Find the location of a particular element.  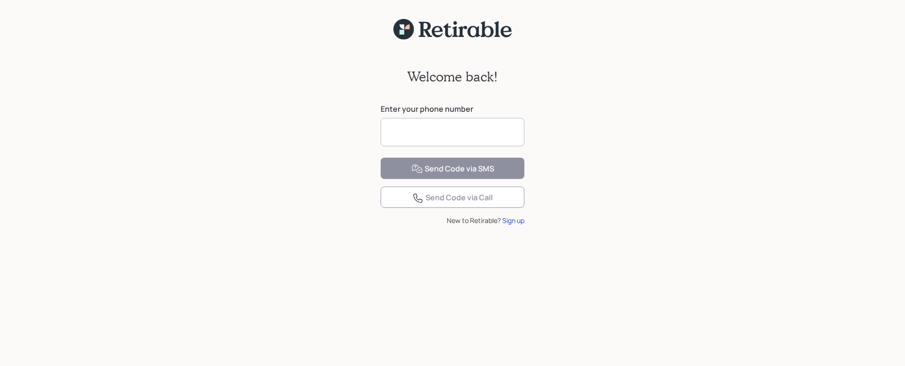

button: Send Code via Call is located at coordinates (453, 197).